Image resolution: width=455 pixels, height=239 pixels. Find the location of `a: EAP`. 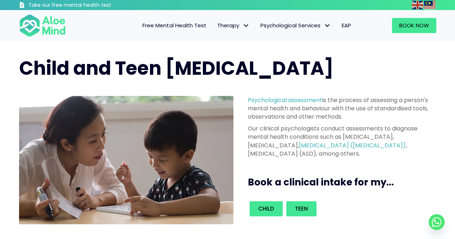

a: EAP is located at coordinates (346, 26).